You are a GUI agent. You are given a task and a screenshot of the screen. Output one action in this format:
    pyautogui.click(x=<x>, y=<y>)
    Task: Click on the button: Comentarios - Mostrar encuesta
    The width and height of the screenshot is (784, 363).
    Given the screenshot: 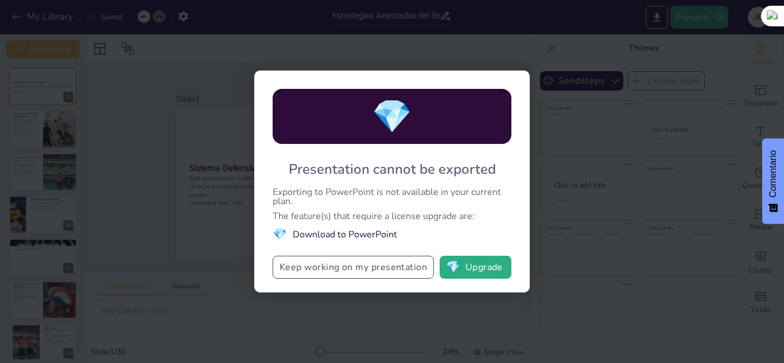 What is the action you would take?
    pyautogui.click(x=773, y=181)
    